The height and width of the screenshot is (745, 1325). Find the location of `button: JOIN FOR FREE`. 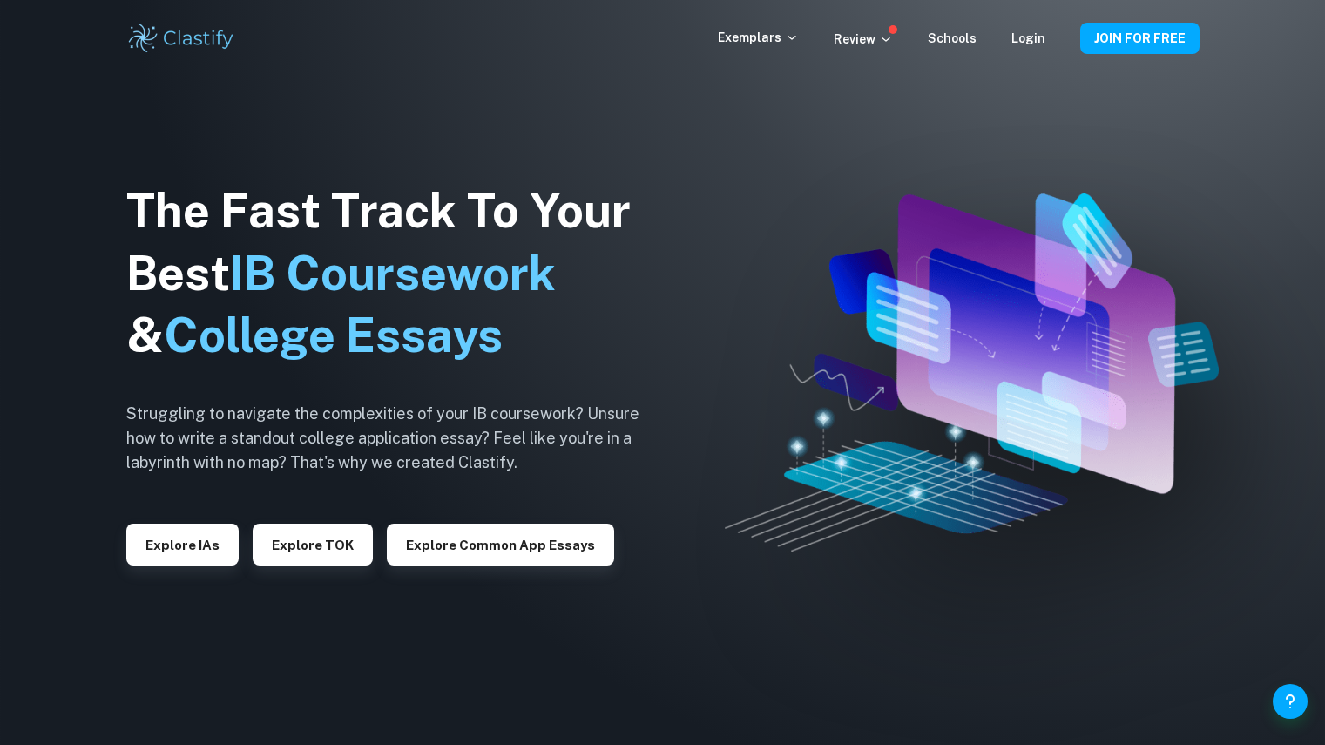

button: JOIN FOR FREE is located at coordinates (1140, 38).